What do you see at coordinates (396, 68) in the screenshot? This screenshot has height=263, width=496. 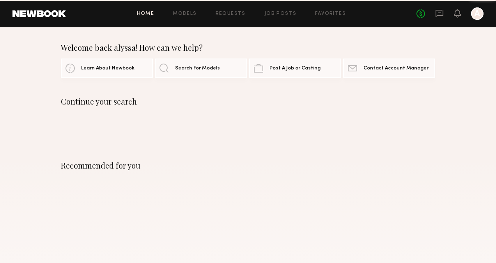 I see `span: Contact Account Manager` at bounding box center [396, 68].